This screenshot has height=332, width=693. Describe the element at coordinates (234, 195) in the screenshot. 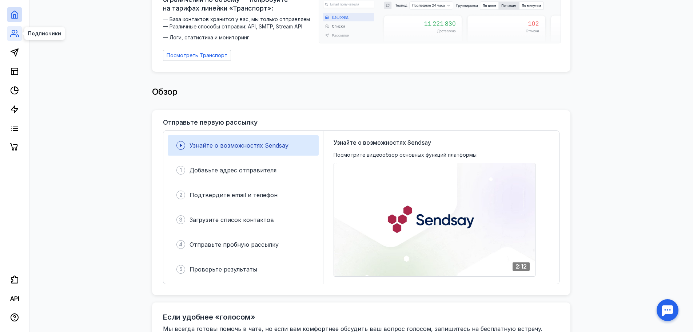

I see `span: Подтвердите email и телефон` at that location.